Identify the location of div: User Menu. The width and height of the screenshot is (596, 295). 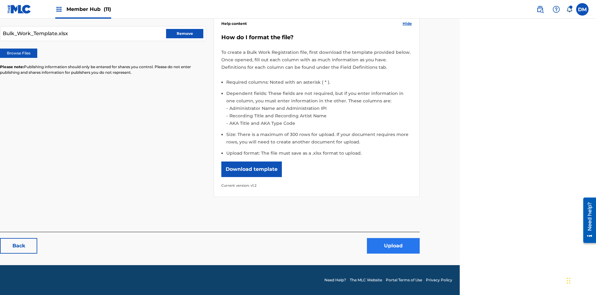
(583, 9).